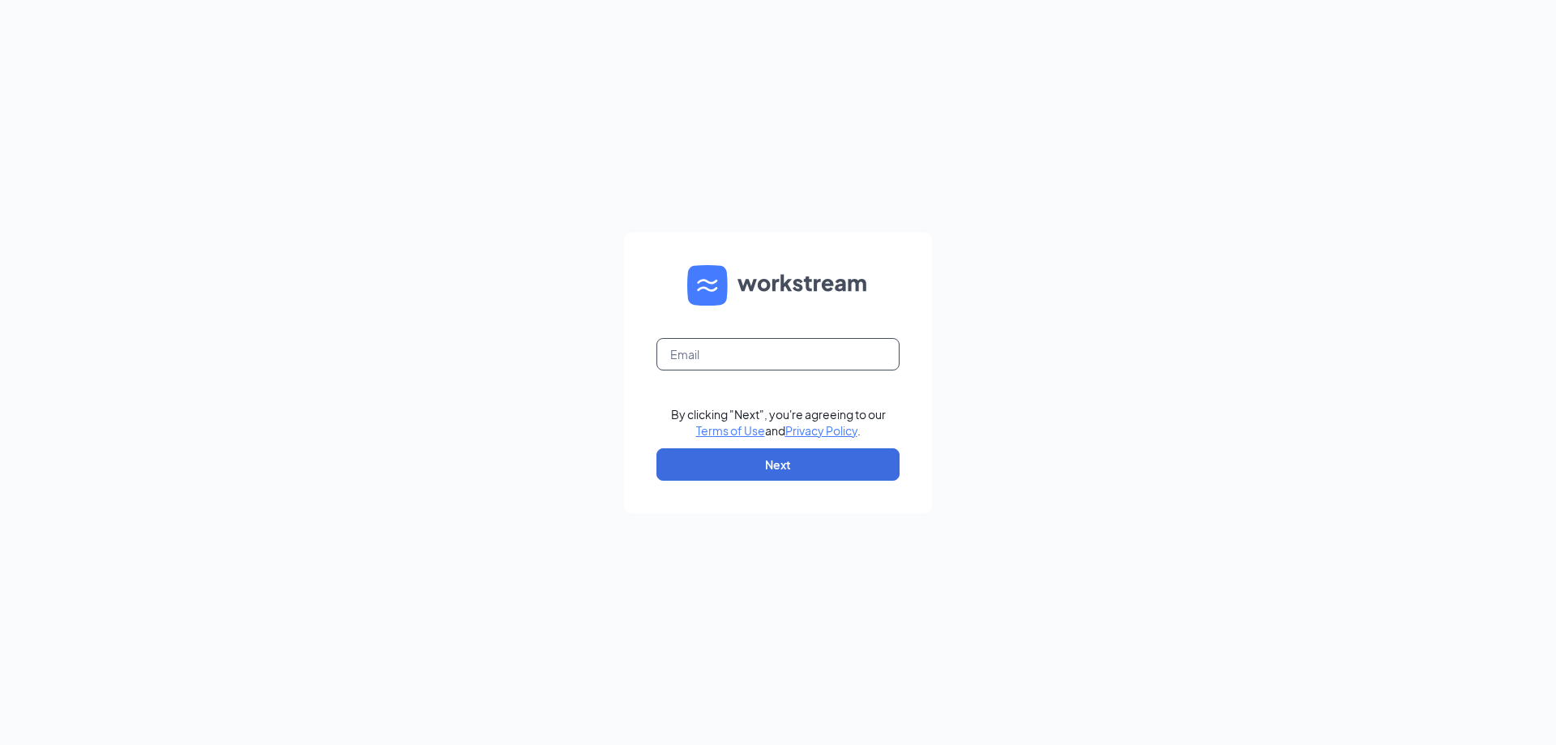 The image size is (1556, 745). Describe the element at coordinates (821, 430) in the screenshot. I see `a: Privacy Policy` at that location.